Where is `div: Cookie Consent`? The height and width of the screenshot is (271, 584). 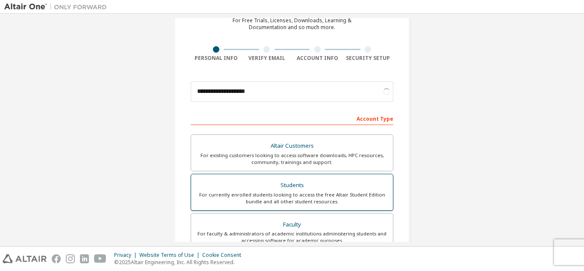
div: Cookie Consent is located at coordinates (224, 255).